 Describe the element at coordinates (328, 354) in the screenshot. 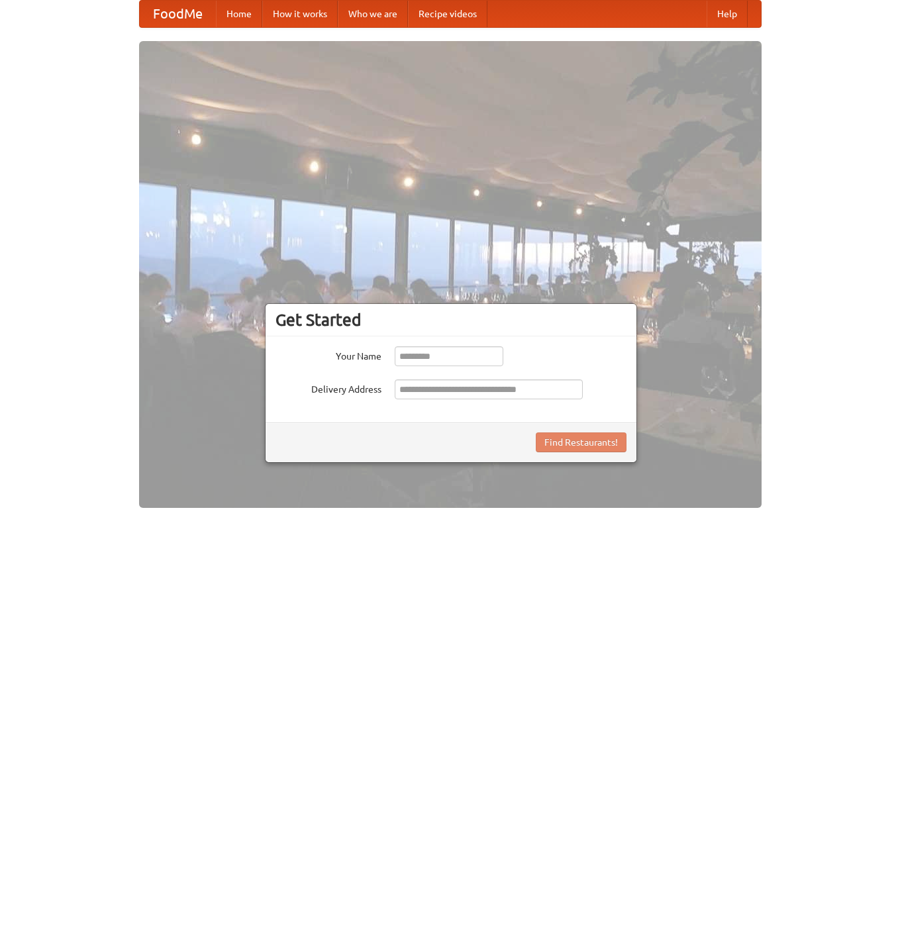

I see `label: Your Name` at that location.